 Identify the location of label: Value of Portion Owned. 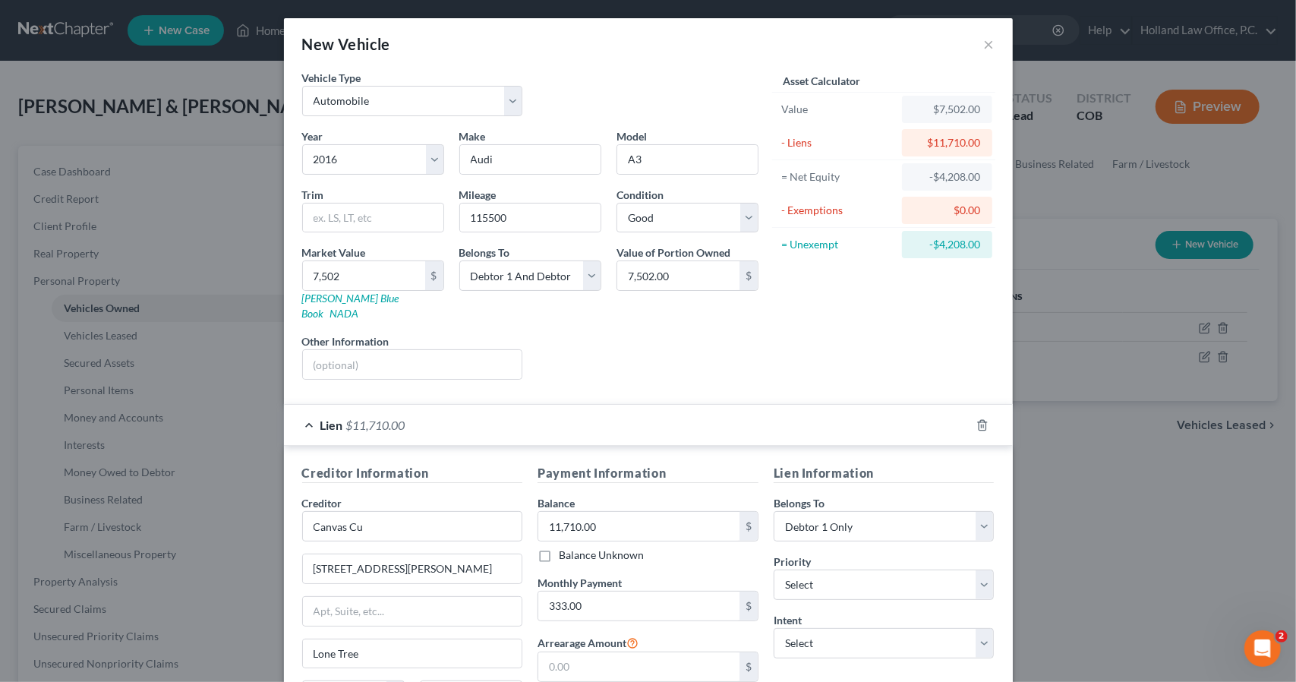
(674, 252).